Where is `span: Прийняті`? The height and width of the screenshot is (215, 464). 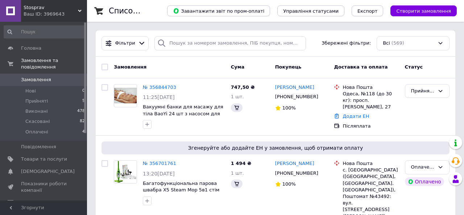 span: Прийняті is located at coordinates (37, 101).